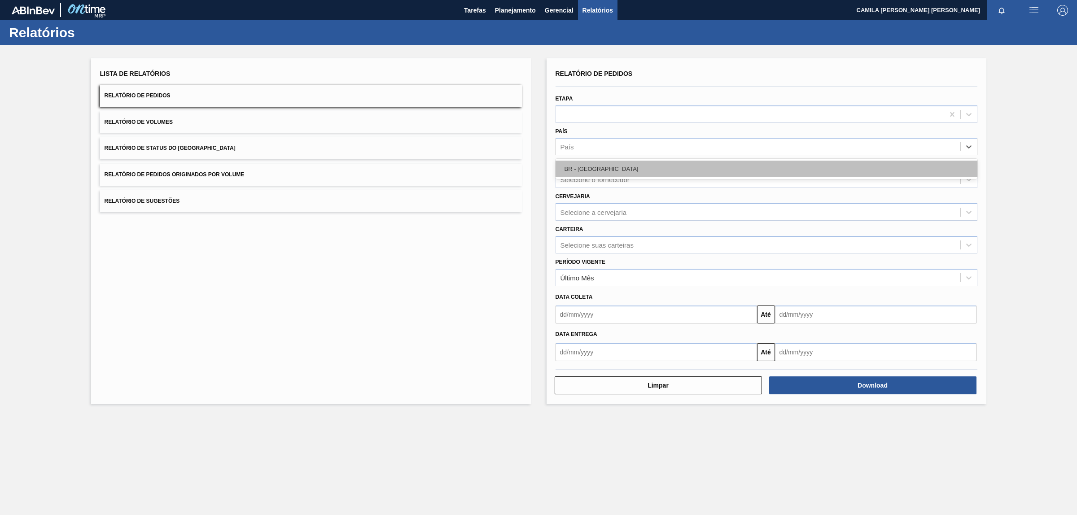  Describe the element at coordinates (577, 277) in the screenshot. I see `div: Último Mês` at that location.